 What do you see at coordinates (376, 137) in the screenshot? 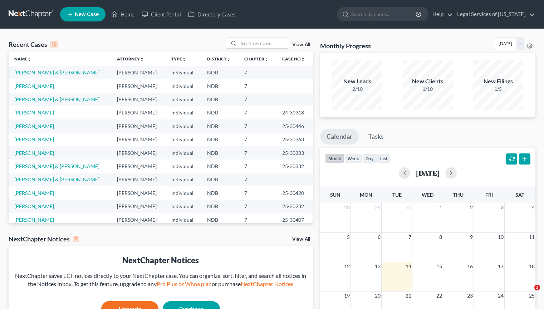
I see `a: Tasks` at bounding box center [376, 137].